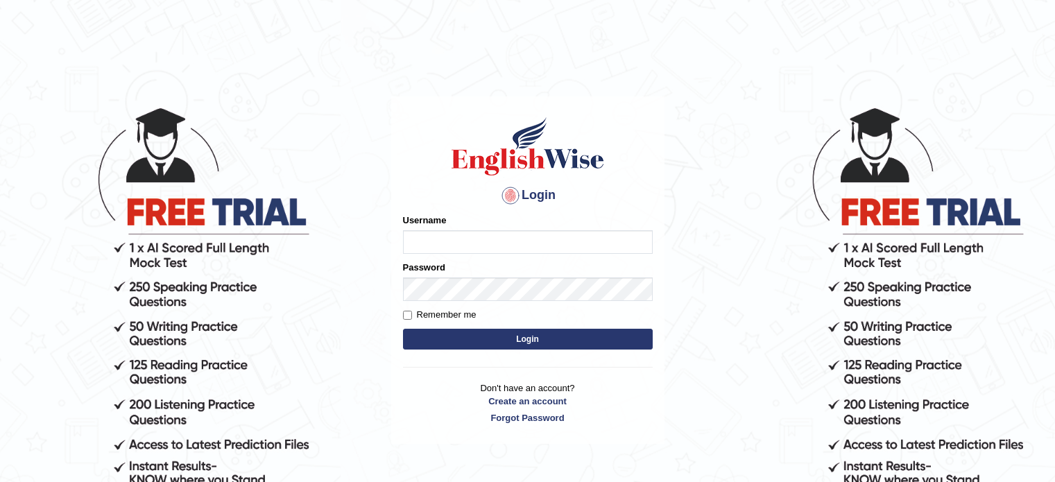  What do you see at coordinates (528, 403) in the screenshot?
I see `p: Don't have an account?` at bounding box center [528, 403].